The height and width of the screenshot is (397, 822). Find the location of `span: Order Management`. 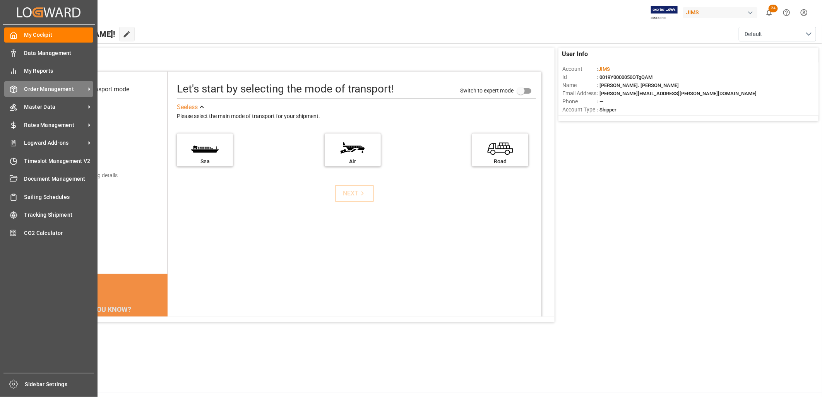

span: Order Management is located at coordinates (55, 89).